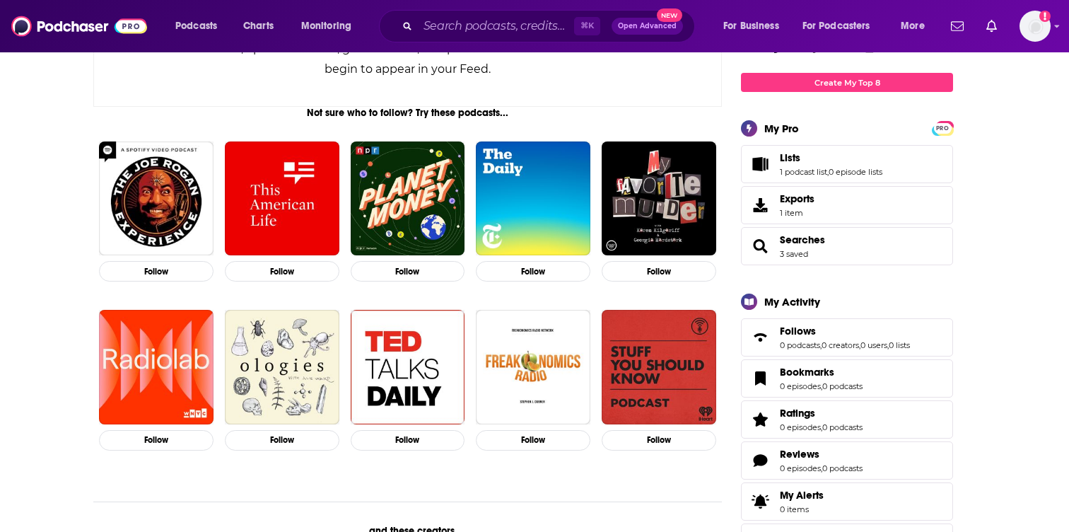  I want to click on a: PRO, so click(942, 127).